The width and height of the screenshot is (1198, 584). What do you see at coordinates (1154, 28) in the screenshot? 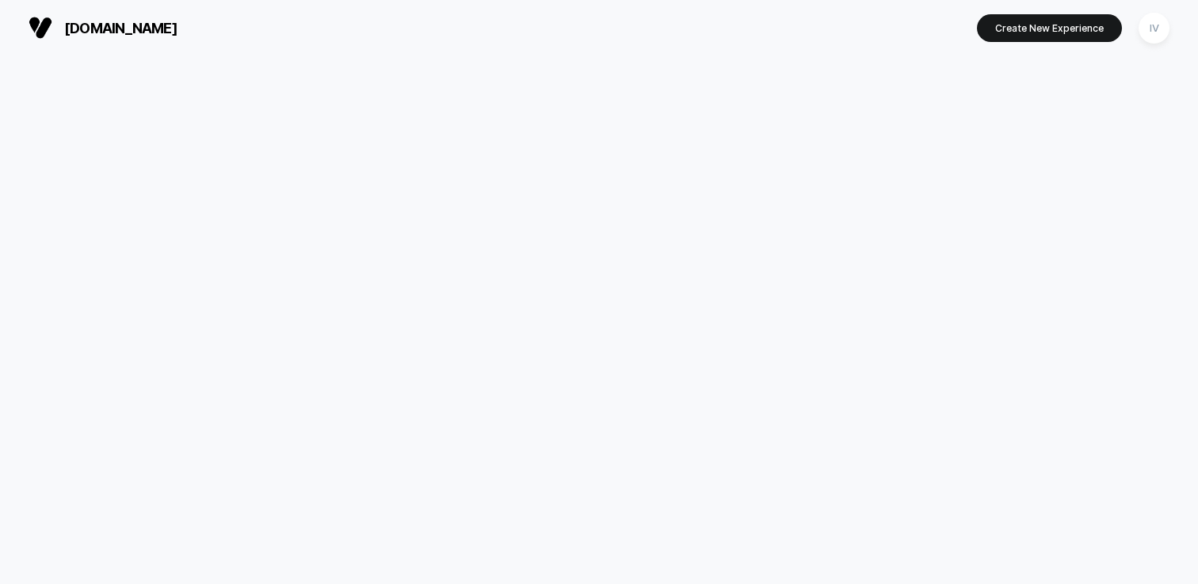
I see `button: IV` at bounding box center [1154, 28].